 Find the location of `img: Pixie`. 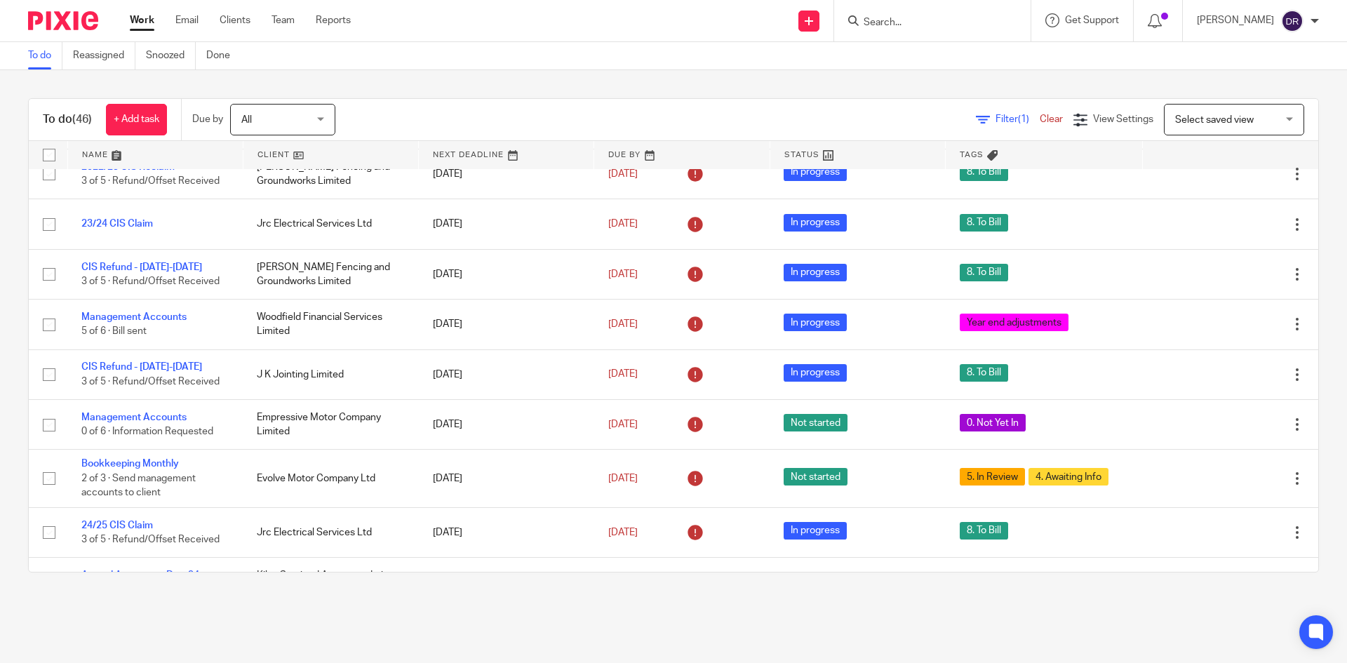

img: Pixie is located at coordinates (63, 20).